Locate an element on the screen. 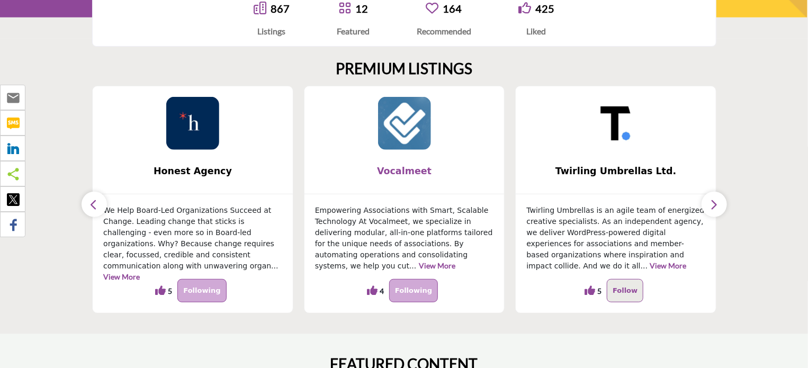 Image resolution: width=808 pixels, height=368 pixels. h2: PREMIUM LISTINGS is located at coordinates (404, 69).